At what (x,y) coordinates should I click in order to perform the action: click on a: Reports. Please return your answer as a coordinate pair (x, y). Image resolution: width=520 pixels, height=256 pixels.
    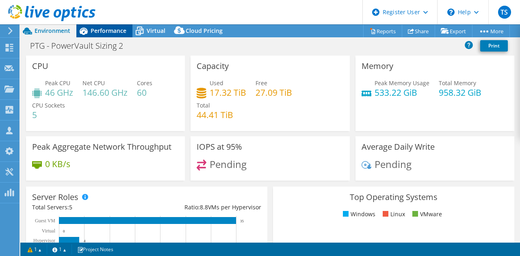
    Looking at the image, I should click on (383, 31).